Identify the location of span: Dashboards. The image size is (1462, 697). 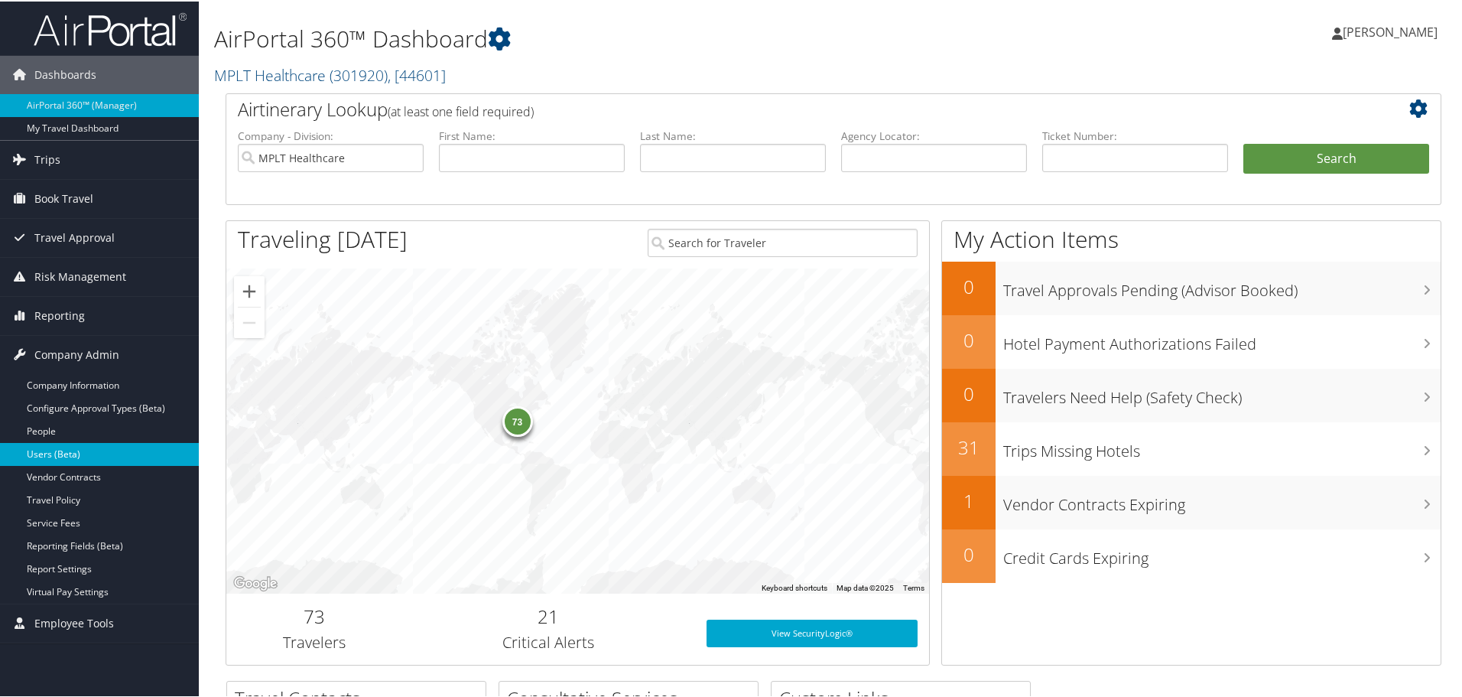
(65, 73).